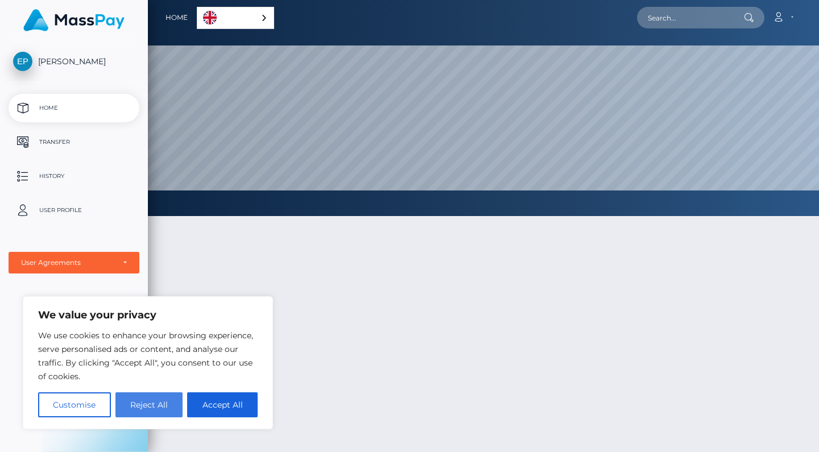 The width and height of the screenshot is (819, 452). I want to click on aside: Language selected: English, so click(235, 18).